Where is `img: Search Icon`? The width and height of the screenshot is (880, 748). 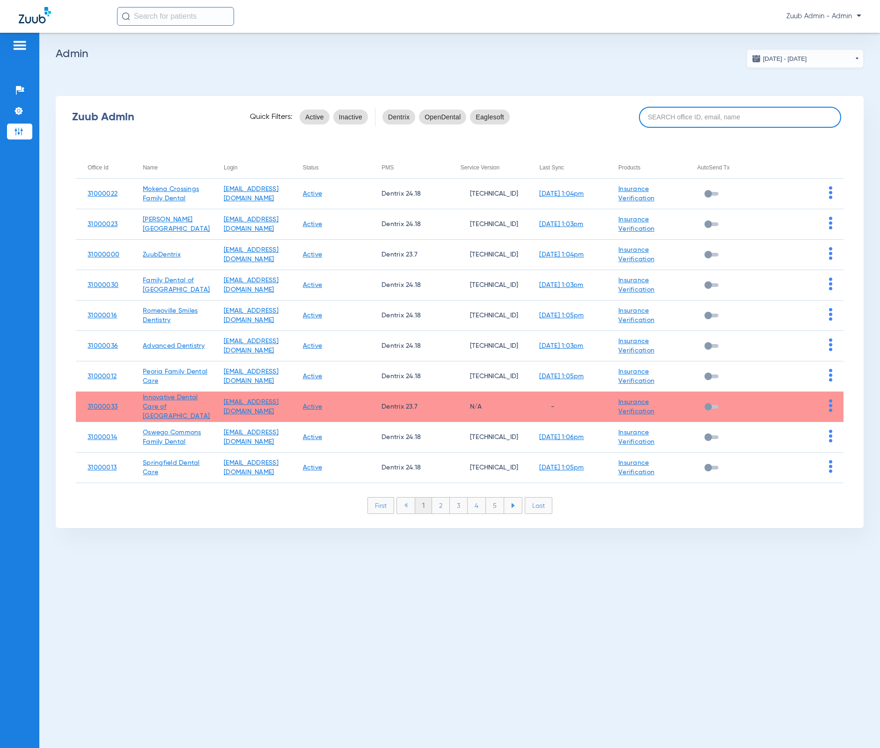 img: Search Icon is located at coordinates (126, 16).